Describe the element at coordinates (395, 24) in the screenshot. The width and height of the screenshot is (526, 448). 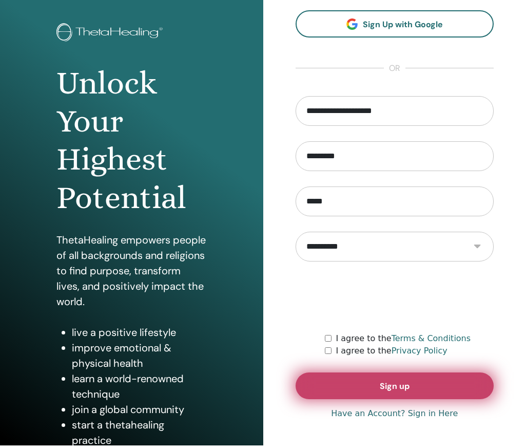
I see `a: Sign Up with Google` at that location.